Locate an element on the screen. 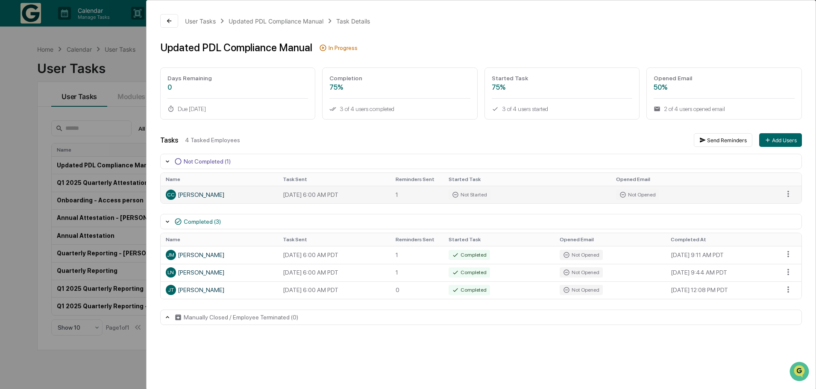  div: Start new chat is located at coordinates (89, 70).